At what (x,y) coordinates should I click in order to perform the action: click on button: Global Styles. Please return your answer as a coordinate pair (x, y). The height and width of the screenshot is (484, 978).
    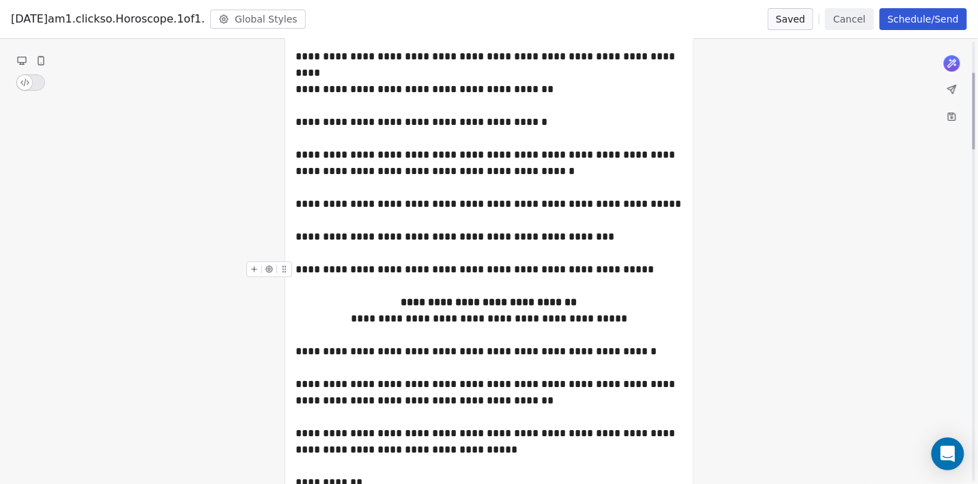
    Looking at the image, I should click on (258, 19).